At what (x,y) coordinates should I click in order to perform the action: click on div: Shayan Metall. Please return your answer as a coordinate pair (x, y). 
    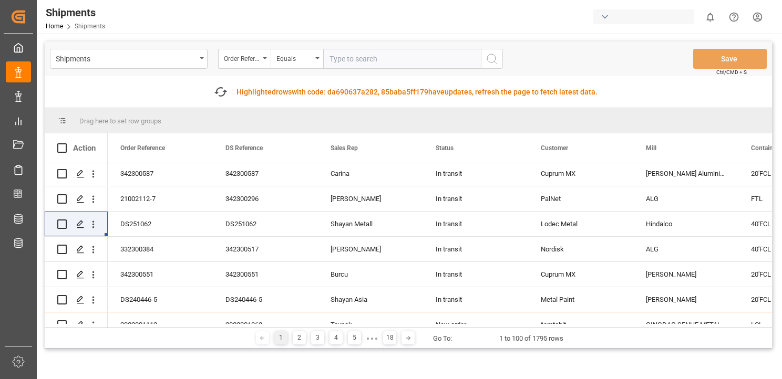
    Looking at the image, I should click on (370, 224).